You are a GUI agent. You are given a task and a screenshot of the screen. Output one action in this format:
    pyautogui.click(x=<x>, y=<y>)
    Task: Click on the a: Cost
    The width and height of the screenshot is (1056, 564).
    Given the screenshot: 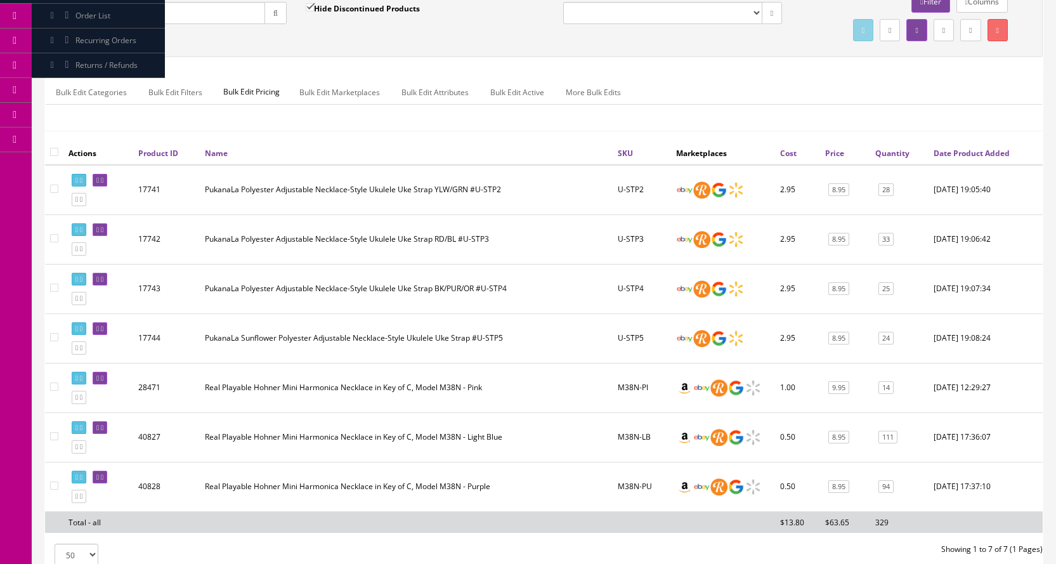 What is the action you would take?
    pyautogui.click(x=788, y=153)
    